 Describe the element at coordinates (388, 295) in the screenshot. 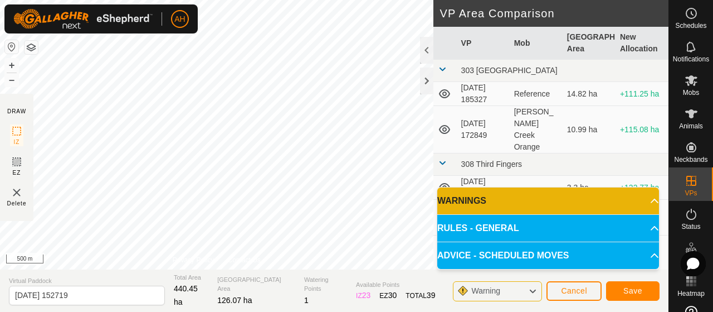

I see `div: EZ` at that location.